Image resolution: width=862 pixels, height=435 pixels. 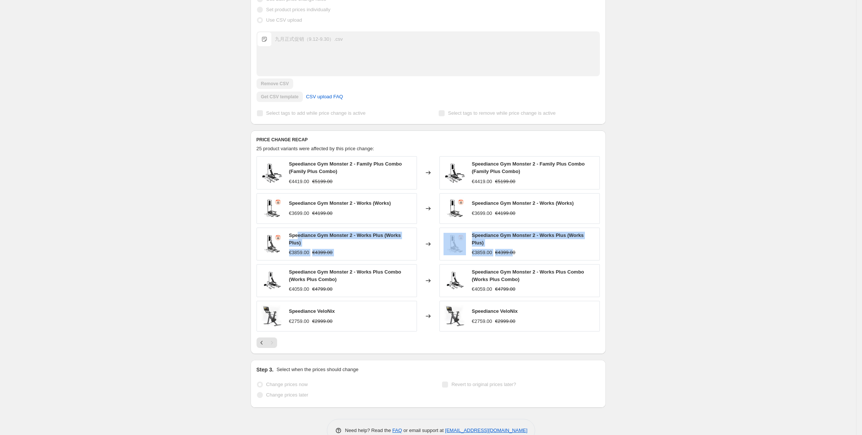 What do you see at coordinates (369, 430) in the screenshot?
I see `span: Need help? Read the` at bounding box center [369, 430].